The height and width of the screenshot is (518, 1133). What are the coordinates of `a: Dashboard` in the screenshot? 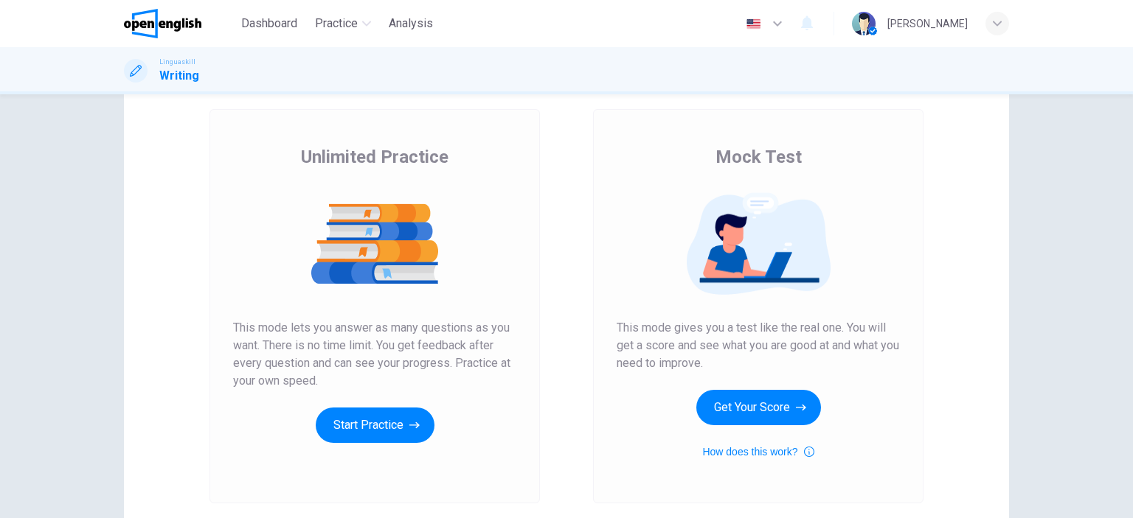 It's located at (269, 24).